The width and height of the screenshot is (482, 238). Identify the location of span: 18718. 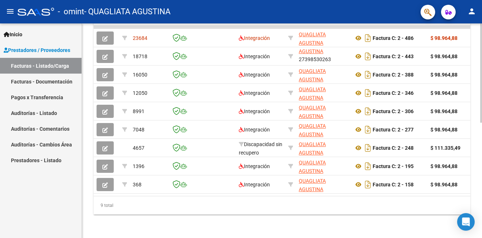
(140, 56).